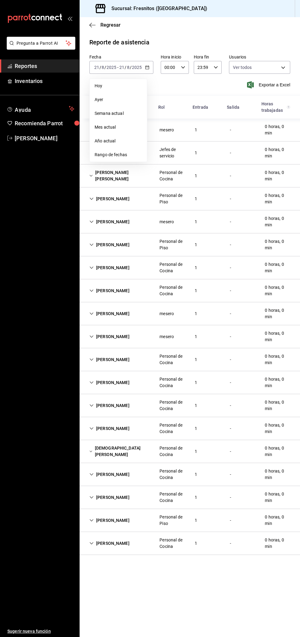 The height and width of the screenshot is (637, 300). I want to click on span: Hoy, so click(118, 86).